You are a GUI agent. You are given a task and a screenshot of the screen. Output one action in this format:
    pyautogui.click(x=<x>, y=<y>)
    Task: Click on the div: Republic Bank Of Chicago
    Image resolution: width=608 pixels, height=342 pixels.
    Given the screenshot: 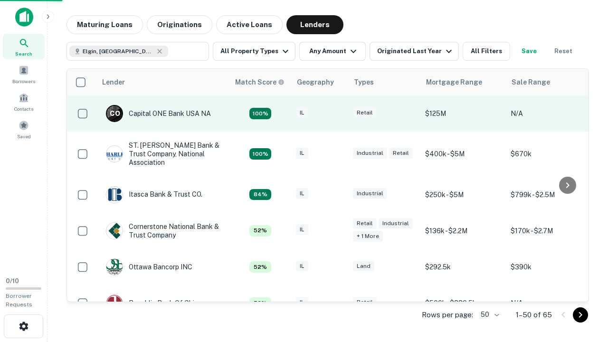 What is the action you would take?
    pyautogui.click(x=158, y=303)
    